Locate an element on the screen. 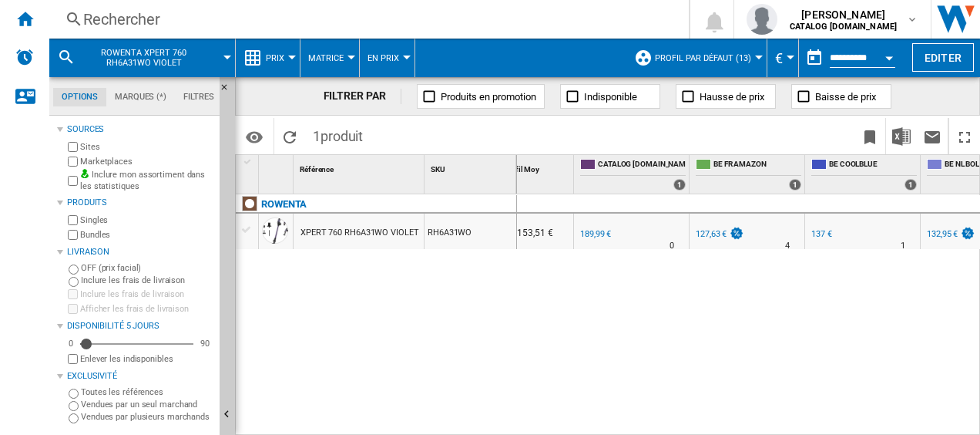 The image size is (980, 435). div: Exclusivité is located at coordinates (140, 376).